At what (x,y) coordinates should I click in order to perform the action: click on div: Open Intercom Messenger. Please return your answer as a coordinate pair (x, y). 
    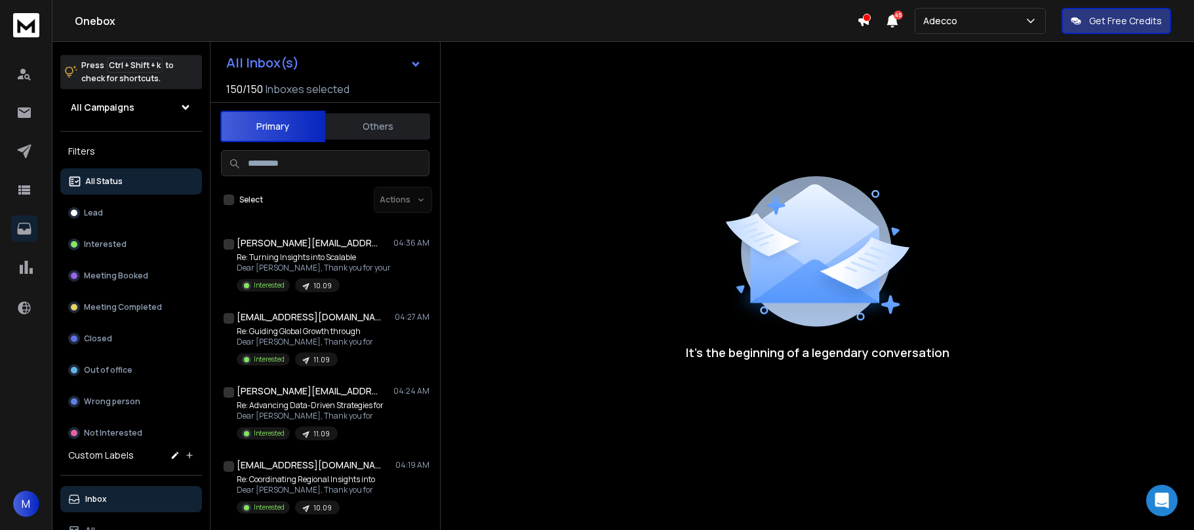
    Looking at the image, I should click on (1162, 501).